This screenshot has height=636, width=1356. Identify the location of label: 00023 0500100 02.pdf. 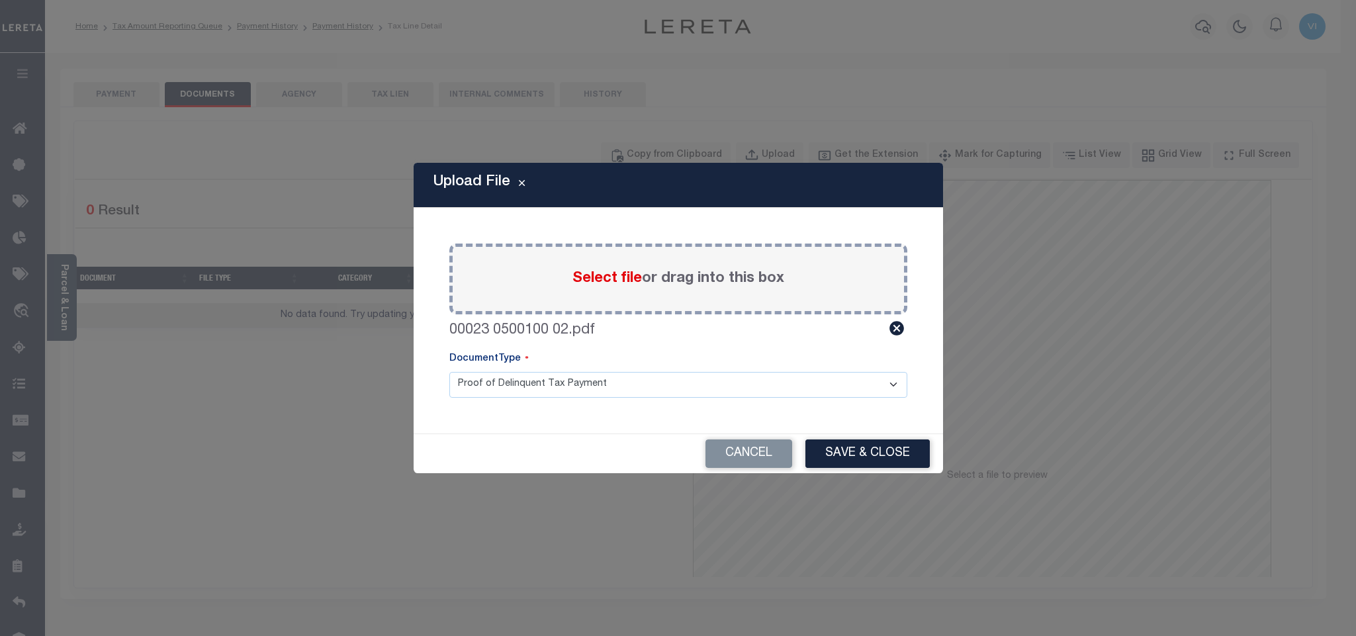
(522, 330).